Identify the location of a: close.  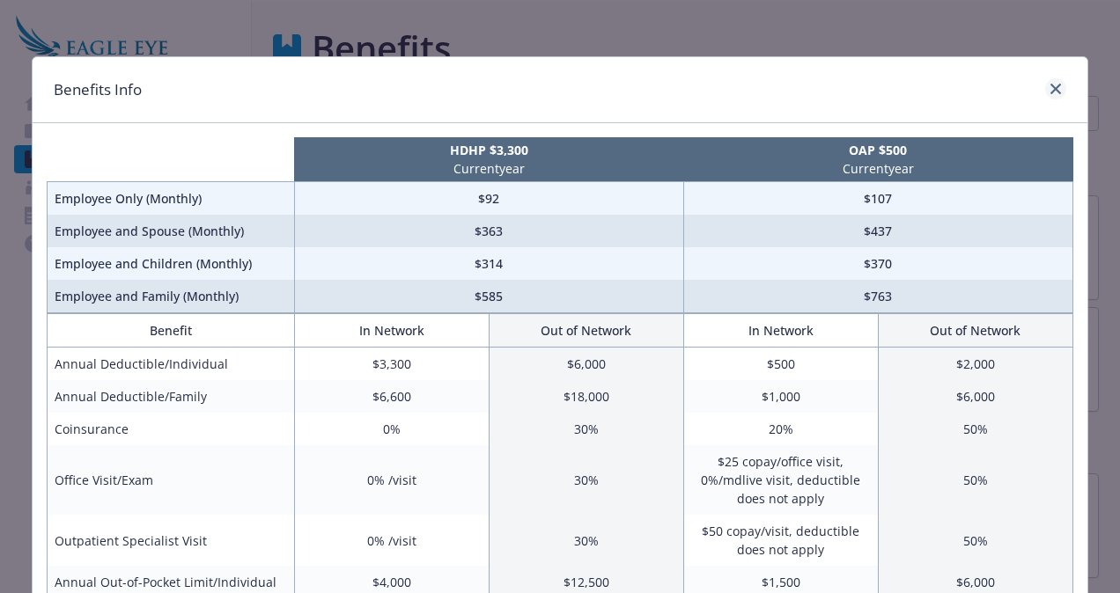
(1055, 89).